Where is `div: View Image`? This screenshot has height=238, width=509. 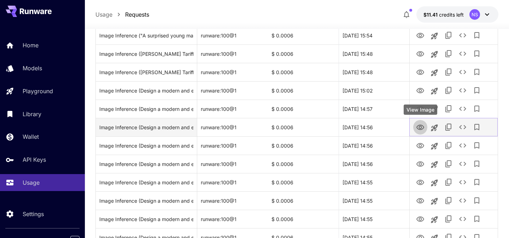
div: View Image is located at coordinates (421, 110).